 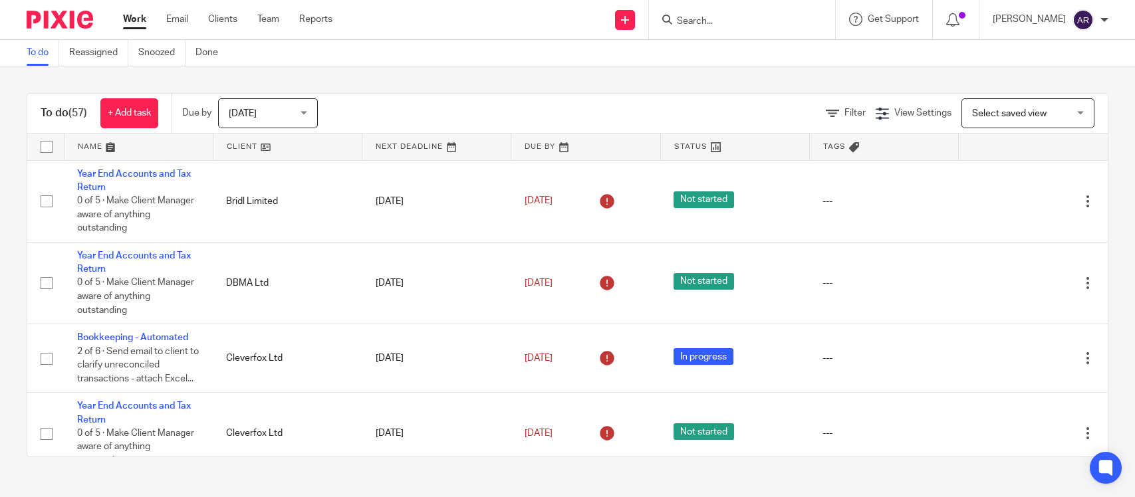 What do you see at coordinates (855, 113) in the screenshot?
I see `span: Filter` at bounding box center [855, 113].